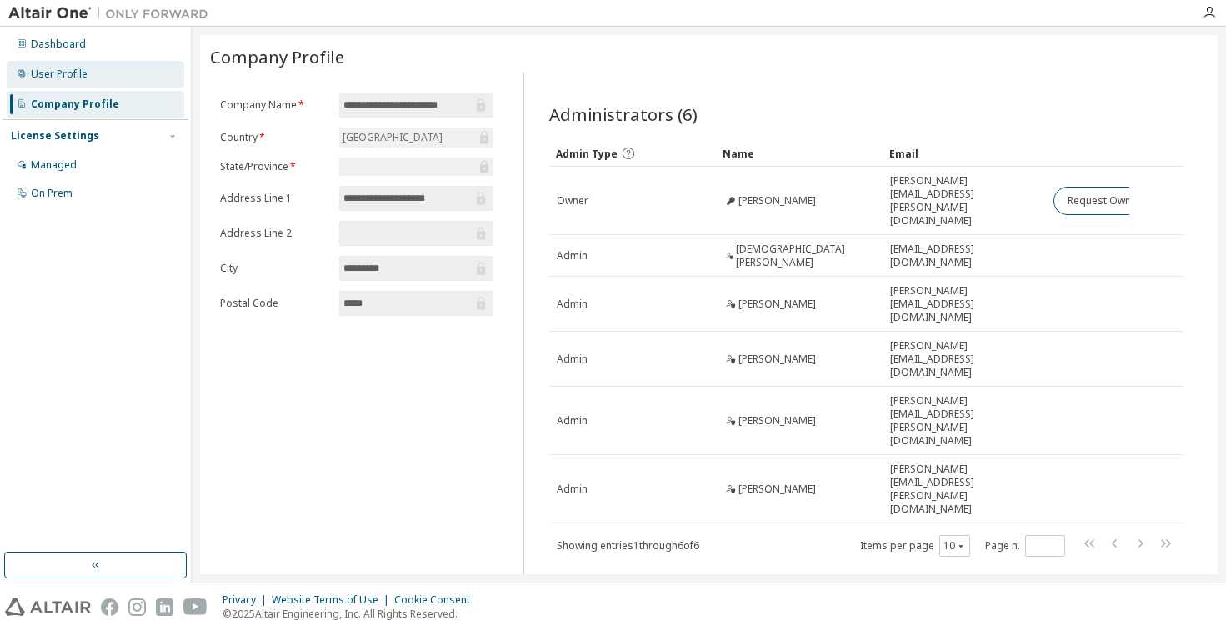 This screenshot has height=631, width=1226. What do you see at coordinates (1025, 546) in the screenshot?
I see `span: Page n.` at bounding box center [1025, 546].